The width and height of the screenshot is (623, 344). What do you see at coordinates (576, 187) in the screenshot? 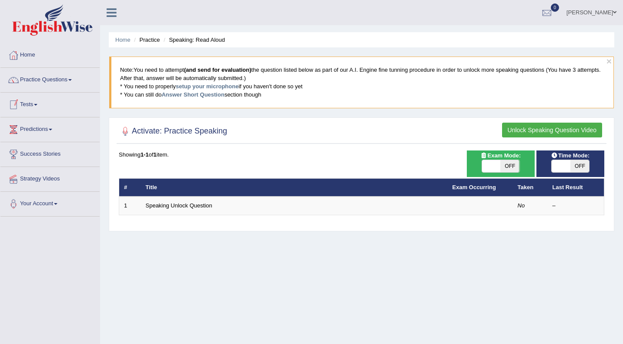
I see `th: Last Result` at bounding box center [576, 187].